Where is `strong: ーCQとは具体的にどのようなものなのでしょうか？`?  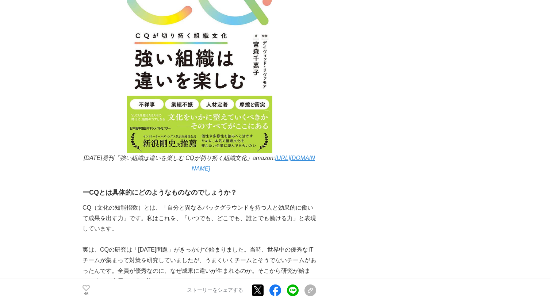
strong: ーCQとは具体的にどのようなものなのでしょうか？ is located at coordinates (160, 192).